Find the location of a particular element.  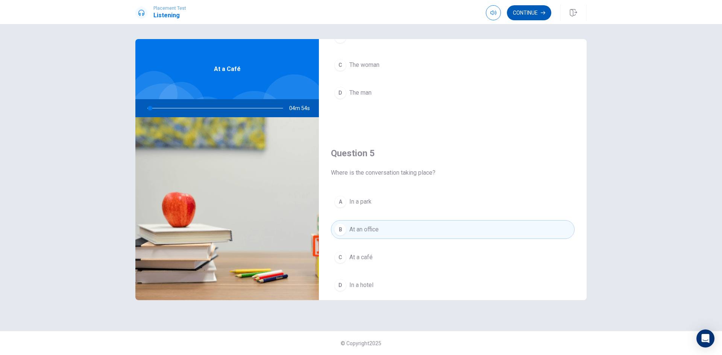

div: A is located at coordinates (340, 202).